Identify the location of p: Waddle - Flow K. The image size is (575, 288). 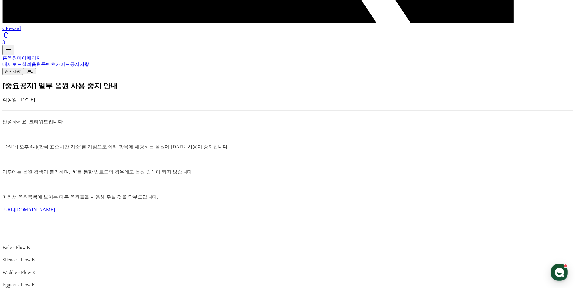
(287, 272).